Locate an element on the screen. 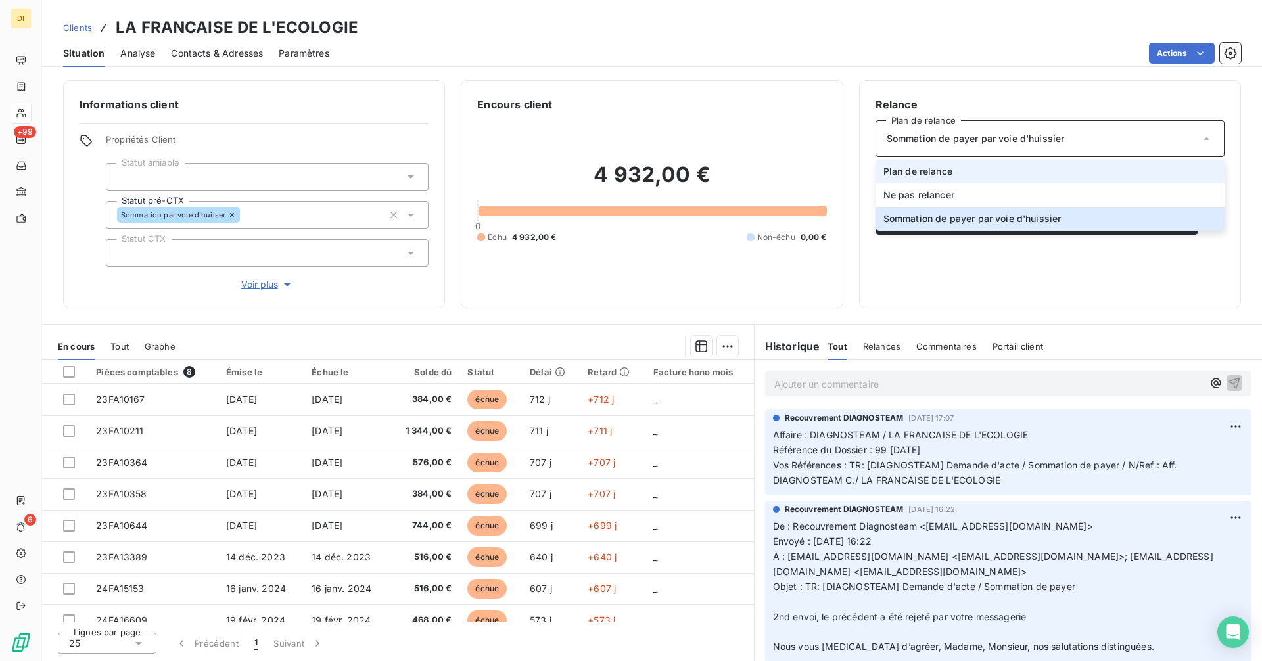  button: 1 is located at coordinates (256, 643).